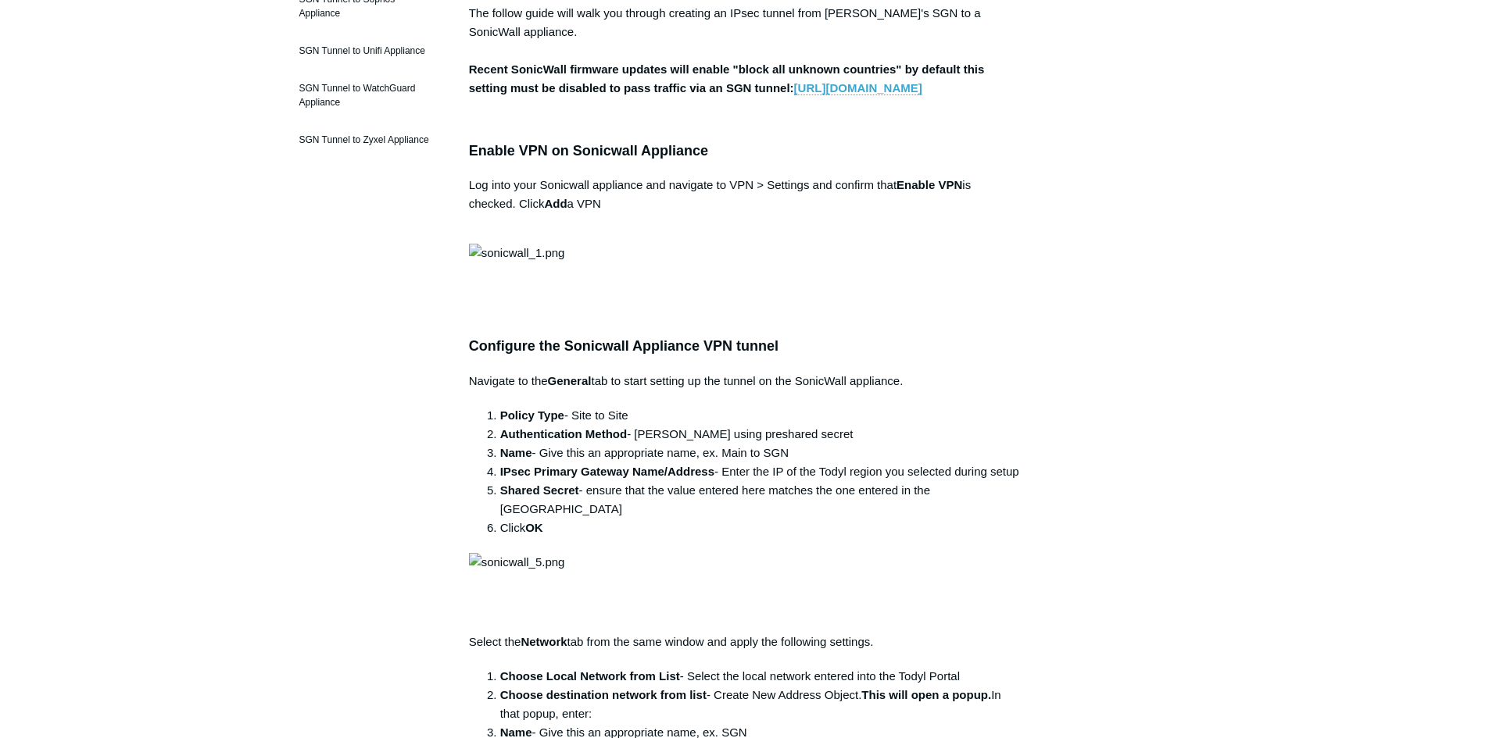  Describe the element at coordinates (760, 416) in the screenshot. I see `div: - Site to Site` at that location.